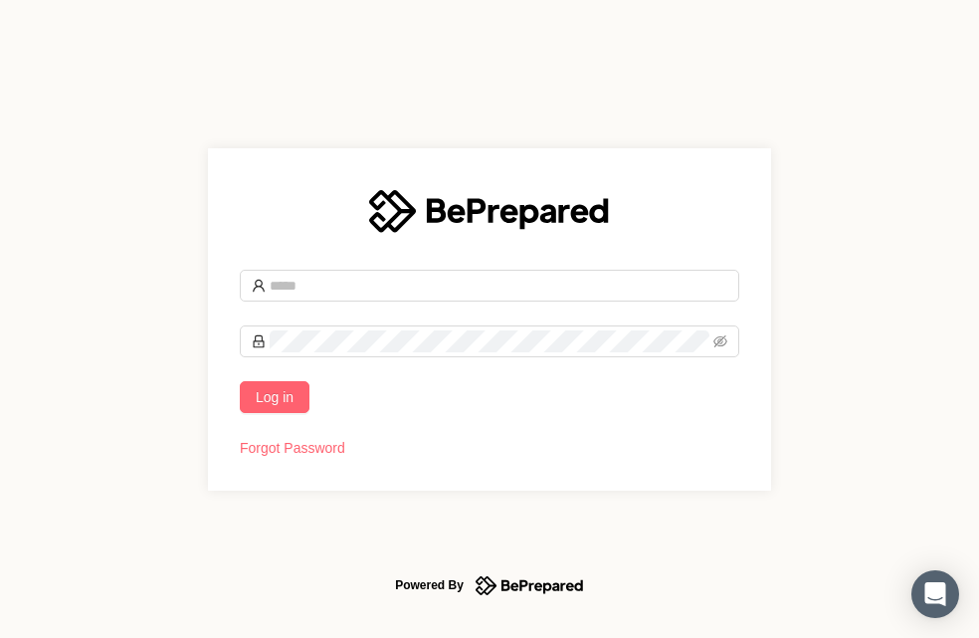 The height and width of the screenshot is (638, 979). I want to click on button: Log in, so click(275, 397).